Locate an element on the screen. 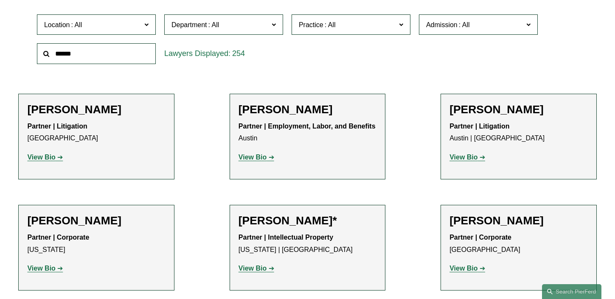 This screenshot has width=615, height=299. strong: Partner | Employment, Labor, and Benefits is located at coordinates (307, 126).